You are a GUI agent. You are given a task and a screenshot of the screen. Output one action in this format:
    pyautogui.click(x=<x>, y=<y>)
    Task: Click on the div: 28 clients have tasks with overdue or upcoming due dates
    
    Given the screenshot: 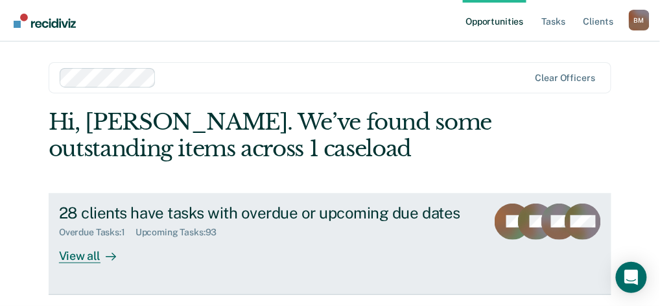 What is the action you would take?
    pyautogui.click(x=268, y=213)
    